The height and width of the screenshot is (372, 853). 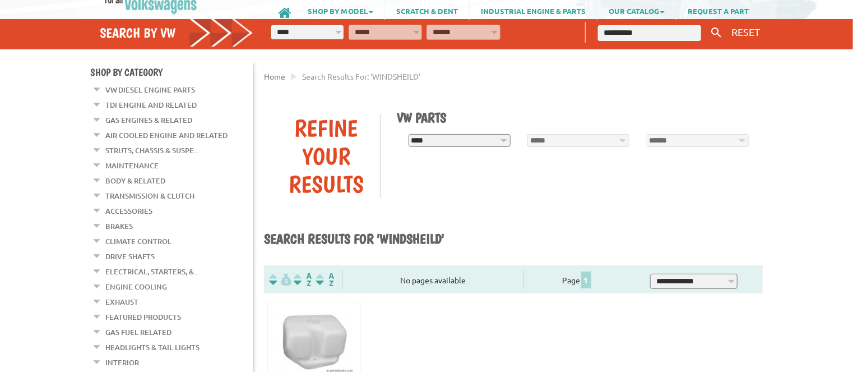 I want to click on span: Home, so click(x=275, y=76).